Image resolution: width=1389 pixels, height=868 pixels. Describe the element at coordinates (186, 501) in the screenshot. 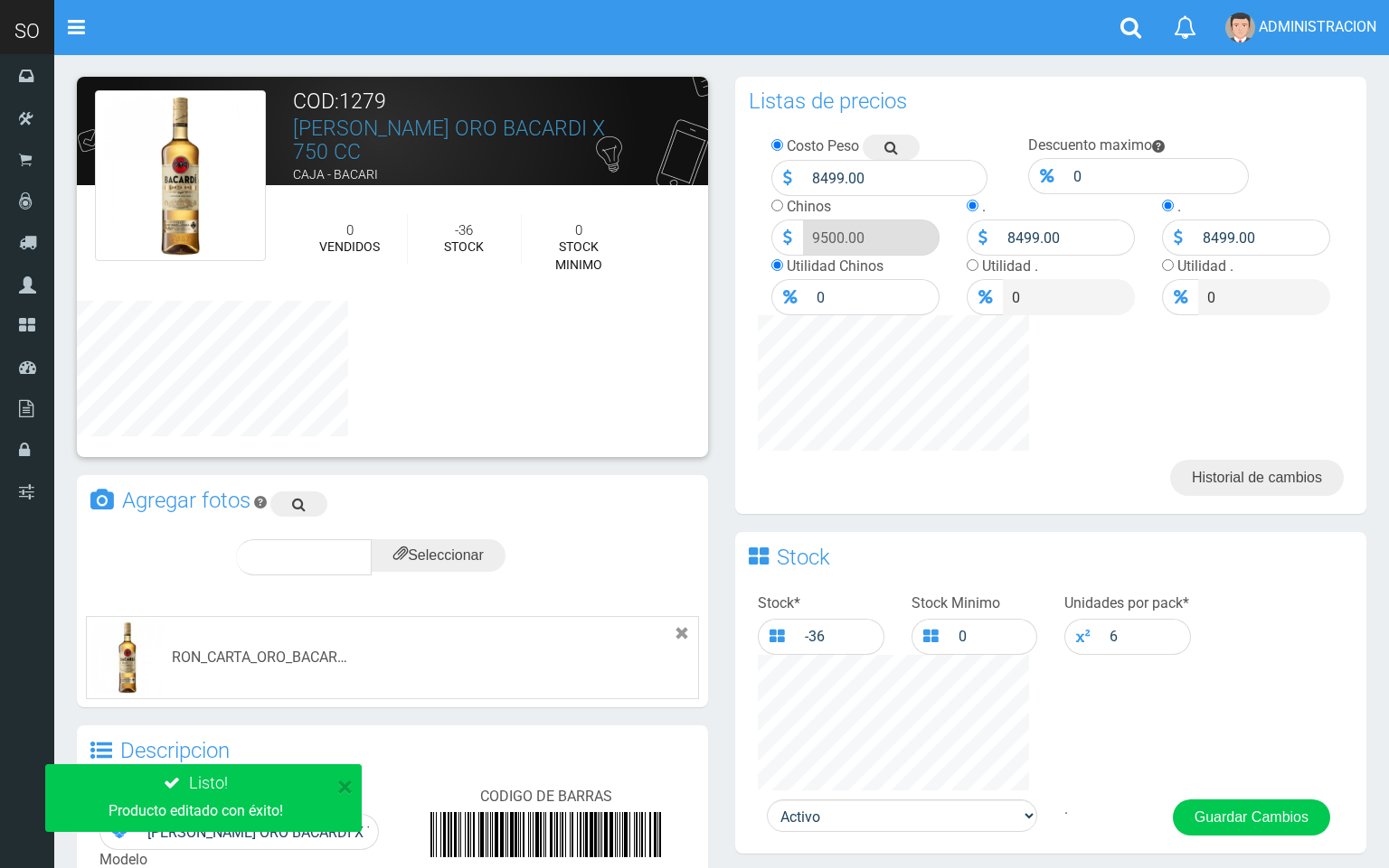

I see `h3: Agregar fotos` at that location.